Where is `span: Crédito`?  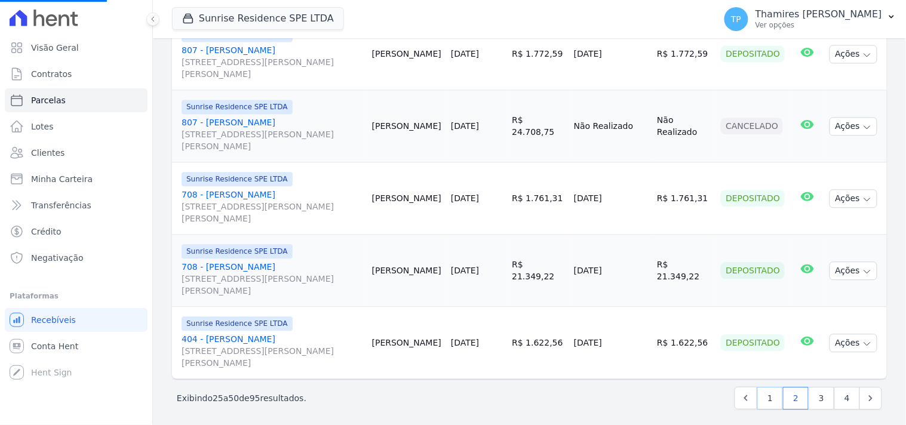
span: Crédito is located at coordinates (46, 232).